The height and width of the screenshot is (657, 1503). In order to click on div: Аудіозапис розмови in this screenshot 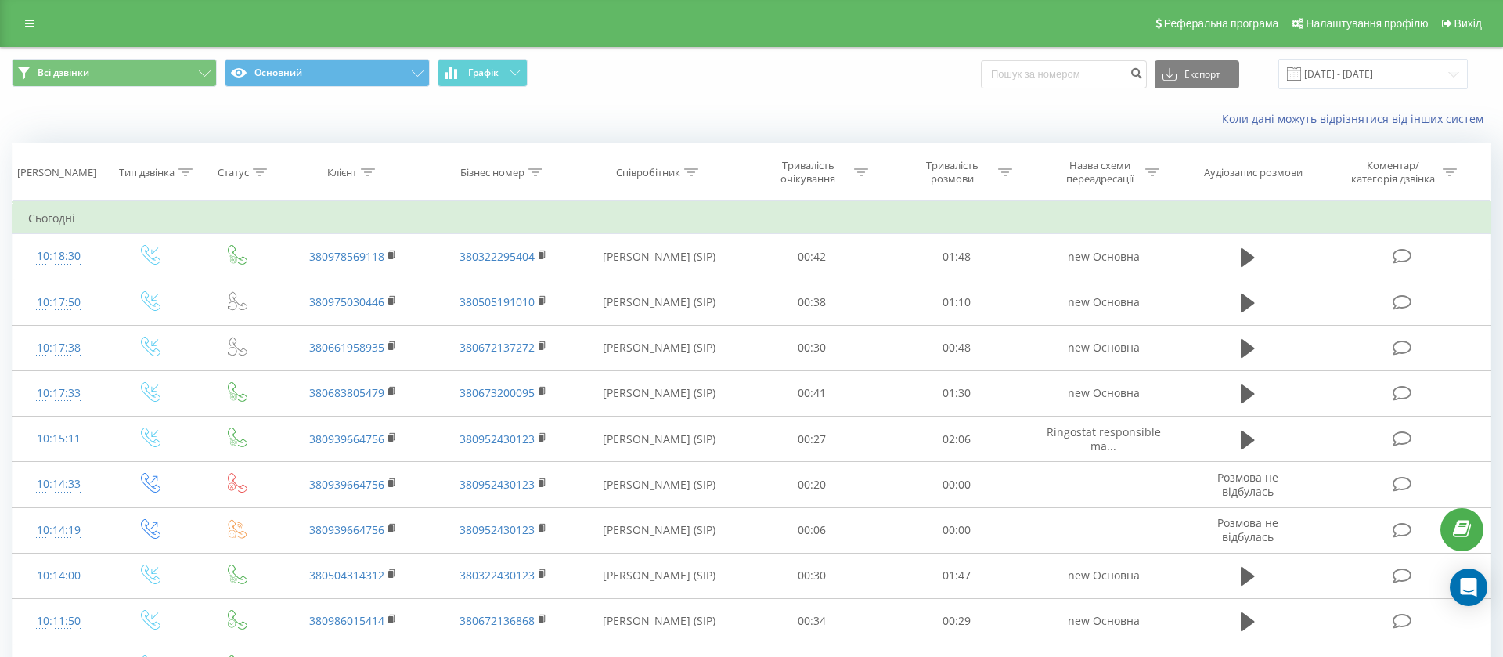, I will do `click(1253, 172)`.